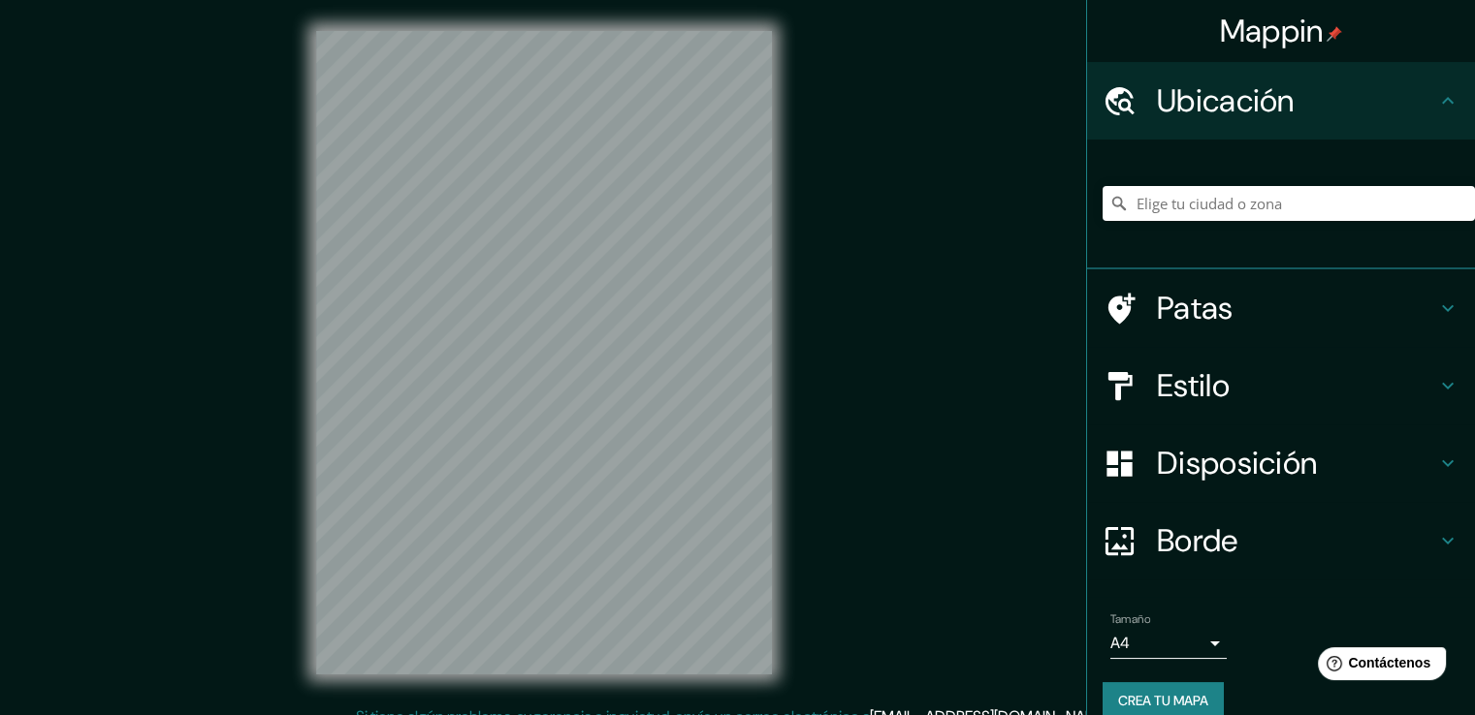 This screenshot has height=715, width=1475. Describe the element at coordinates (1334, 34) in the screenshot. I see `img: pin-icon.png` at that location.